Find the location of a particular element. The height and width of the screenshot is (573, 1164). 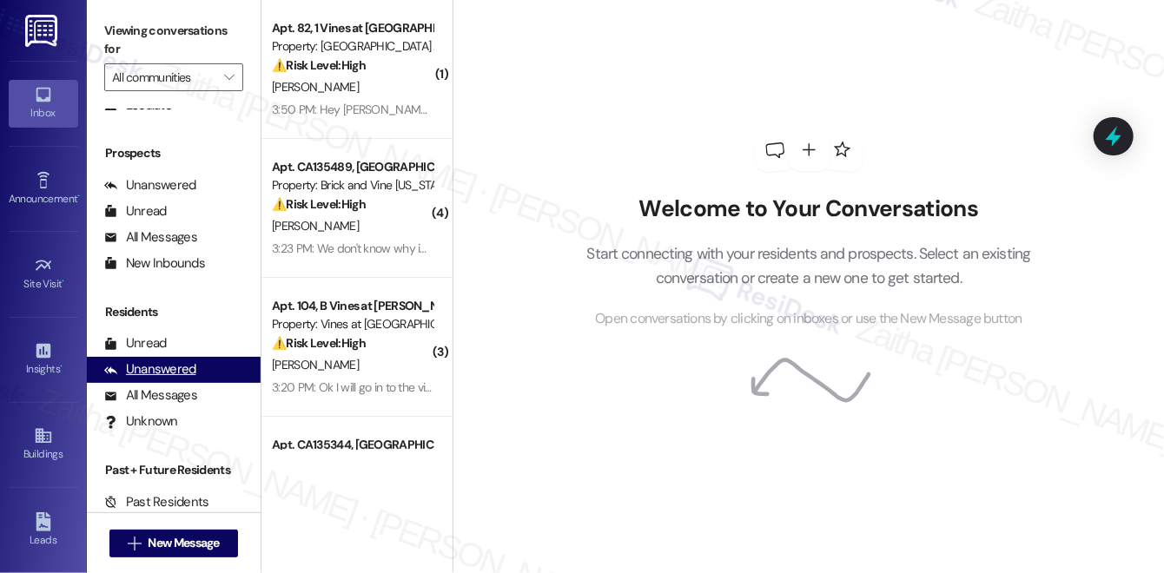

div: Past + Future Residents is located at coordinates (174, 470).